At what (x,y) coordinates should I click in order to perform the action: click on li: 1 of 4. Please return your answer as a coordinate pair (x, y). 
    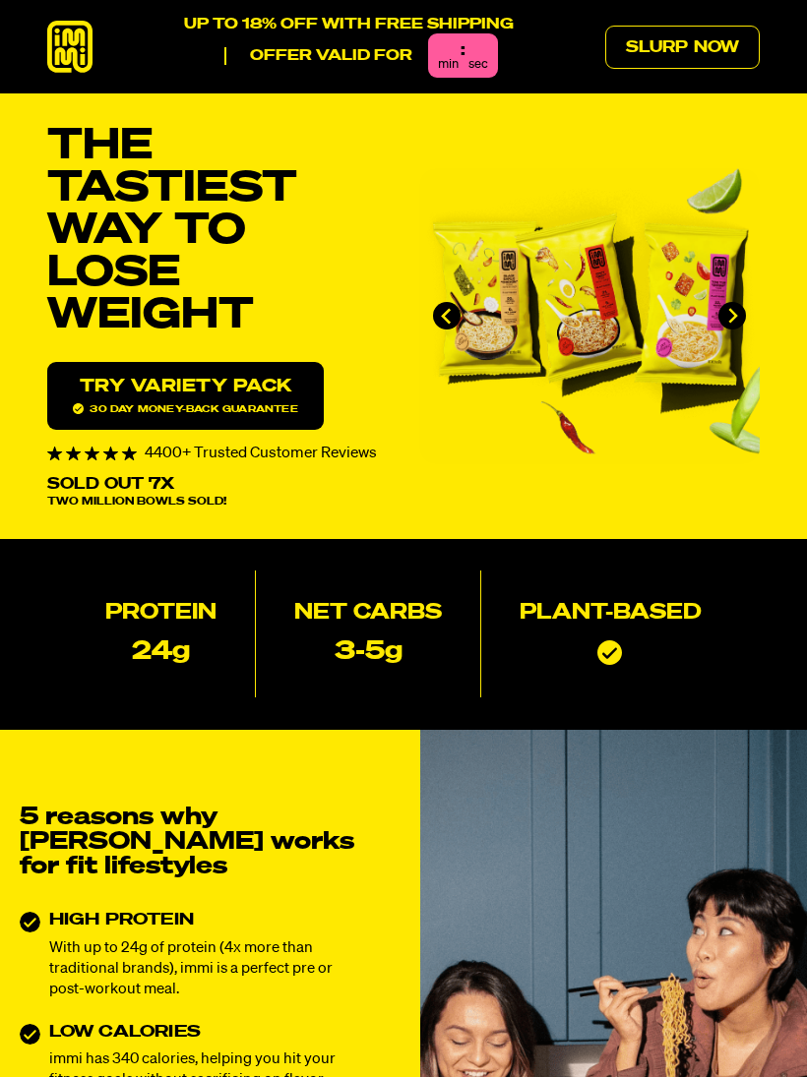
    Looking at the image, I should click on (589, 317).